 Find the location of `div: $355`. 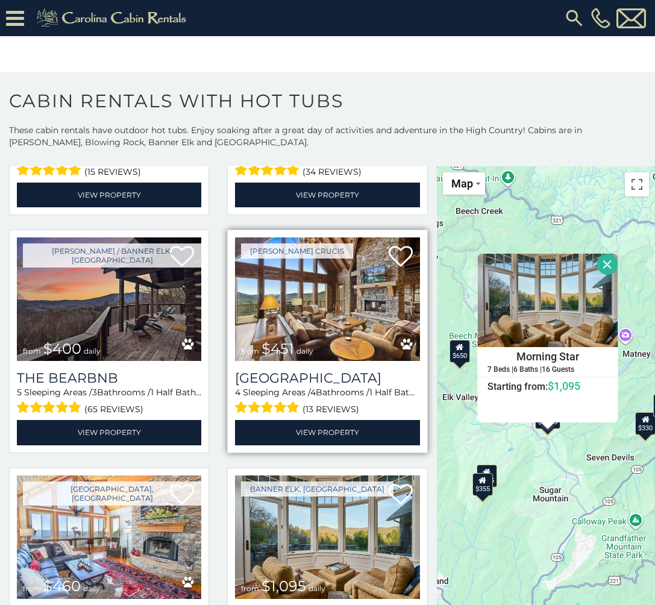

div: $355 is located at coordinates (482, 484).